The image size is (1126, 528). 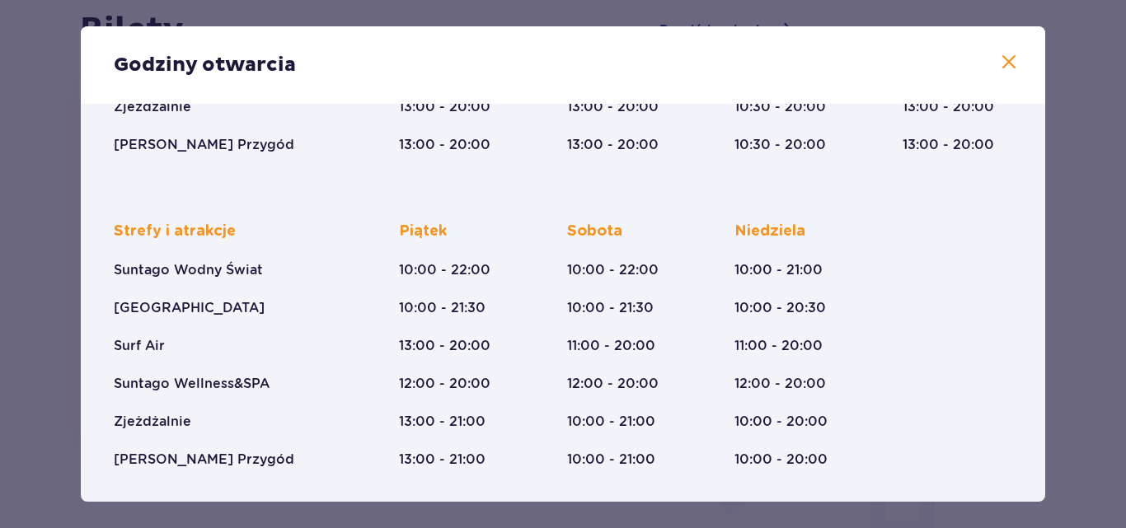 What do you see at coordinates (175, 232) in the screenshot?
I see `p: Strefy i atrakcje` at bounding box center [175, 232].